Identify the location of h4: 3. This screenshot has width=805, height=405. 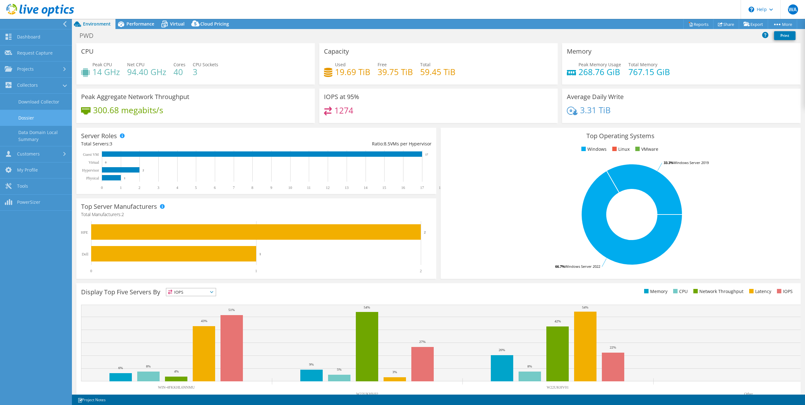
(205, 72).